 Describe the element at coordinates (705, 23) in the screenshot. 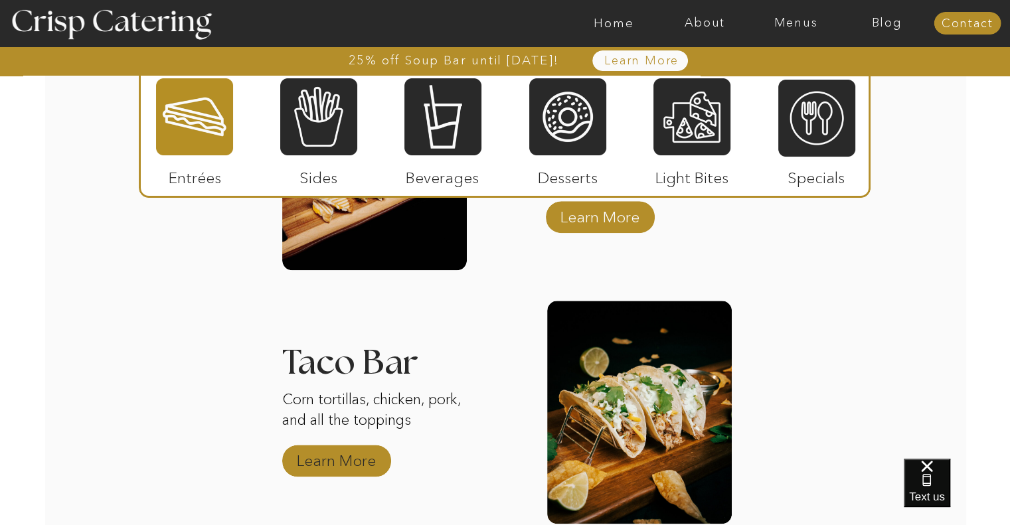

I see `nav: About` at that location.